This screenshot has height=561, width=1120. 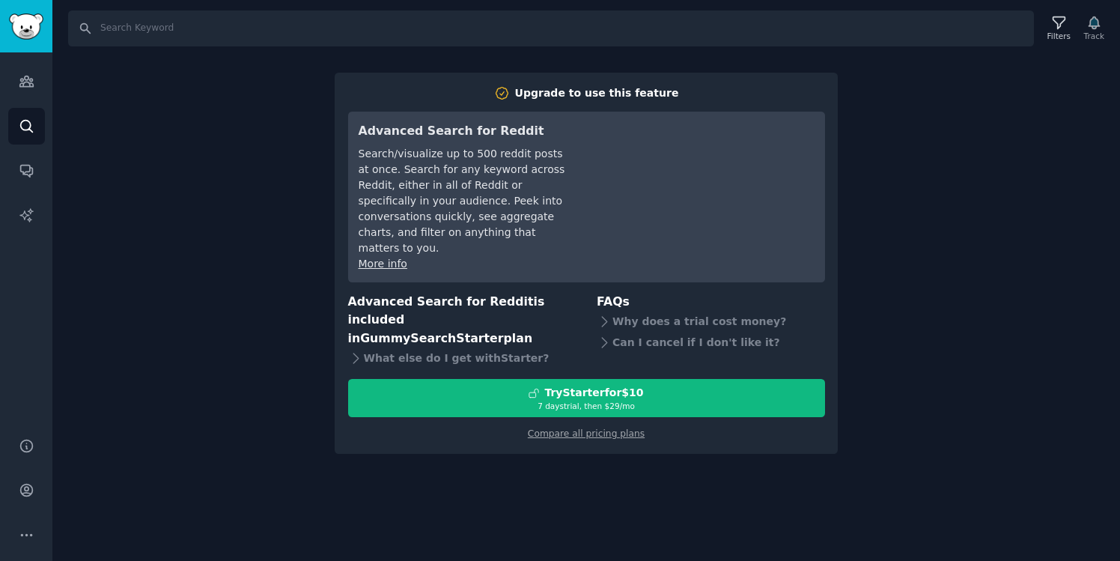 What do you see at coordinates (586, 398) in the screenshot?
I see `button: TryStarterfor$107 daystrial, then $29/mo` at bounding box center [586, 398].